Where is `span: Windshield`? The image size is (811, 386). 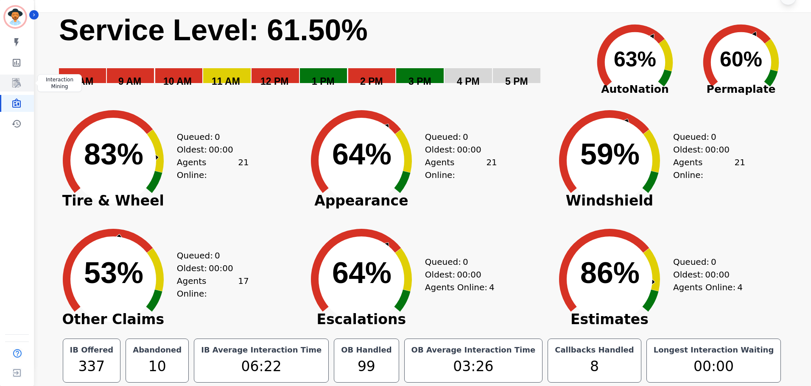
span: Windshield is located at coordinates (609, 201).